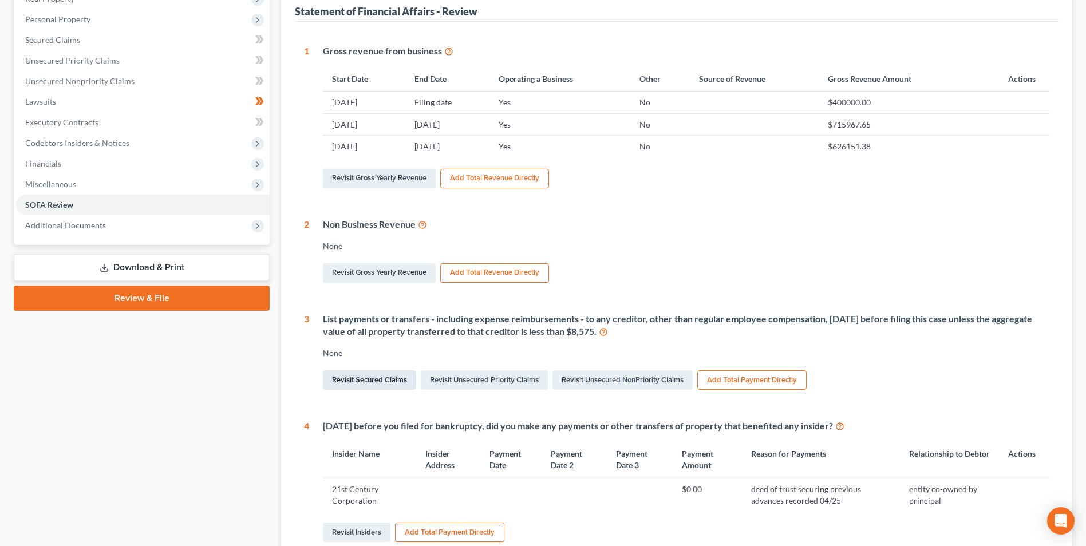 The width and height of the screenshot is (1086, 546). I want to click on span: Financials, so click(43, 163).